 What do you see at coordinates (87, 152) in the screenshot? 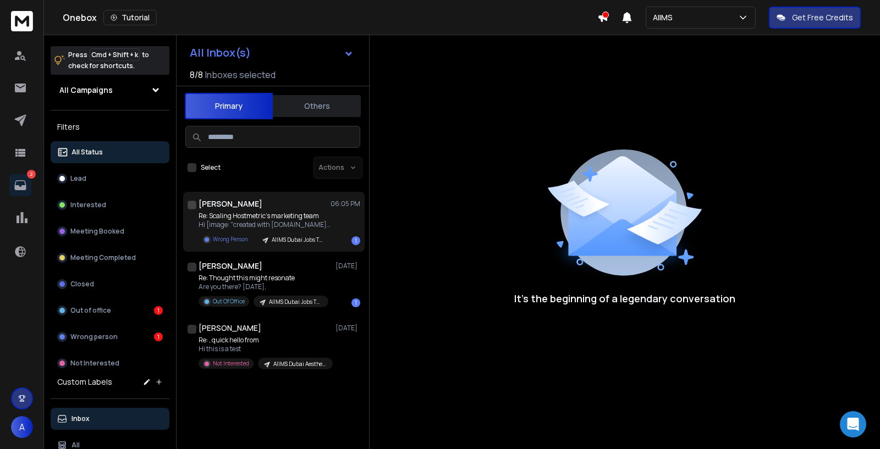
I see `p: All Status` at bounding box center [87, 152].